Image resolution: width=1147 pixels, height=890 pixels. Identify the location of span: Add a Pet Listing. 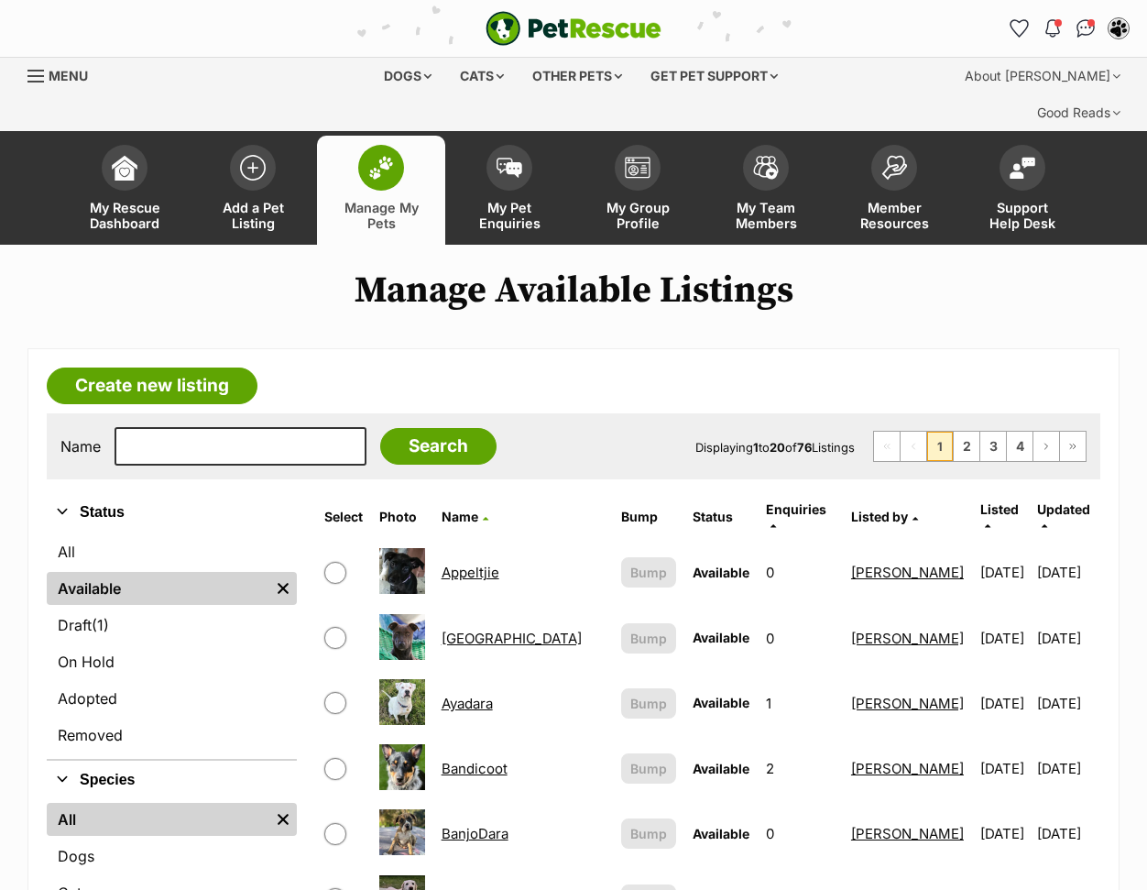
(253, 215).